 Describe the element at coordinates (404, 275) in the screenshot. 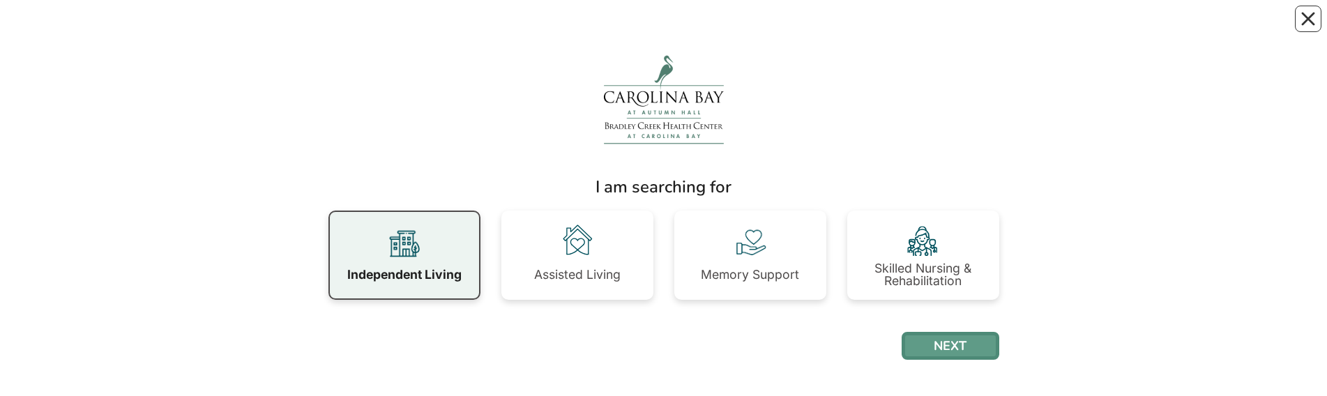

I see `div: Independent Living` at that location.